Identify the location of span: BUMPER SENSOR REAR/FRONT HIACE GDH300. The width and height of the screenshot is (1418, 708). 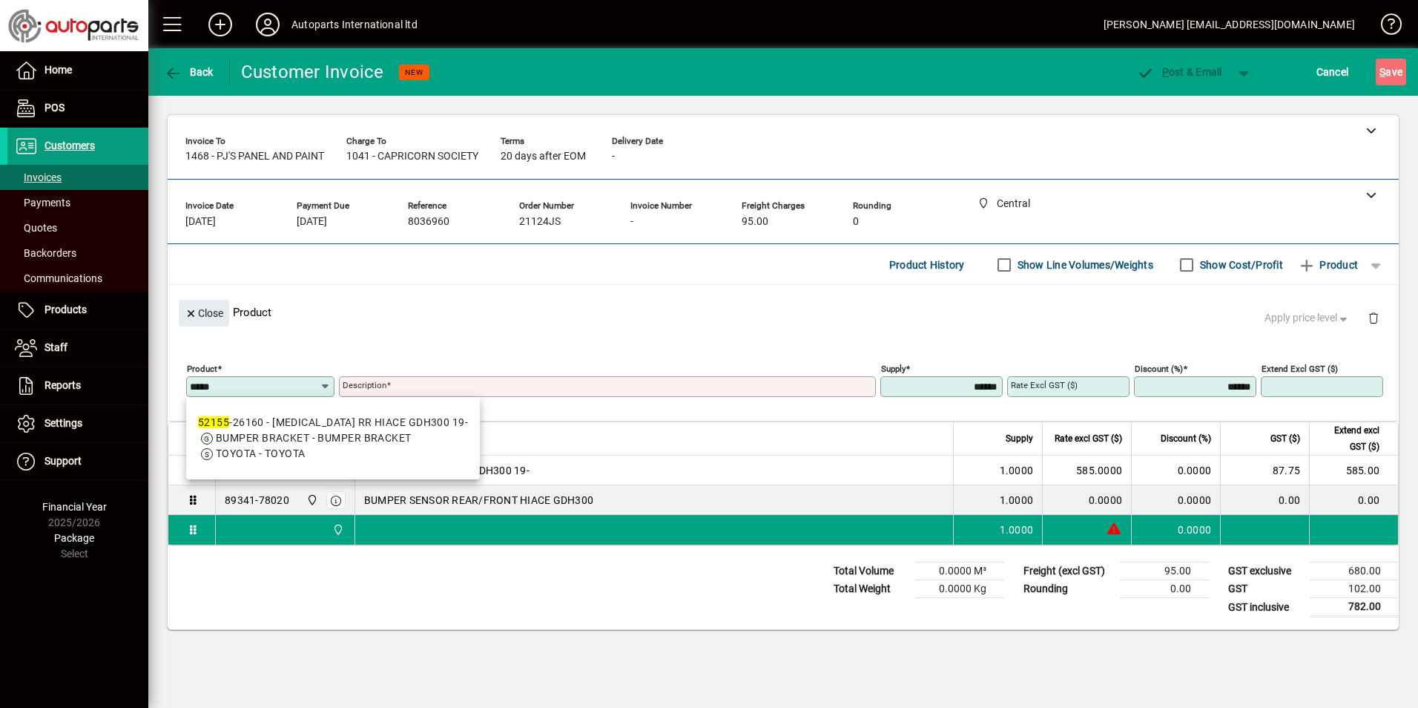
(478, 500).